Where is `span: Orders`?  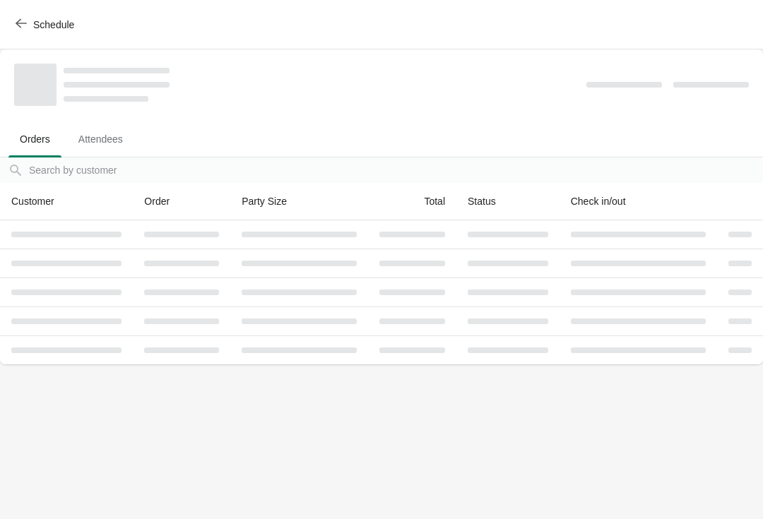 span: Orders is located at coordinates (35, 139).